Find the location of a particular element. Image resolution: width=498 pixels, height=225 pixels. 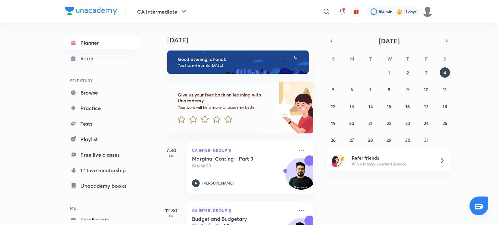

abbr: October 12, 2025 is located at coordinates (333, 106).